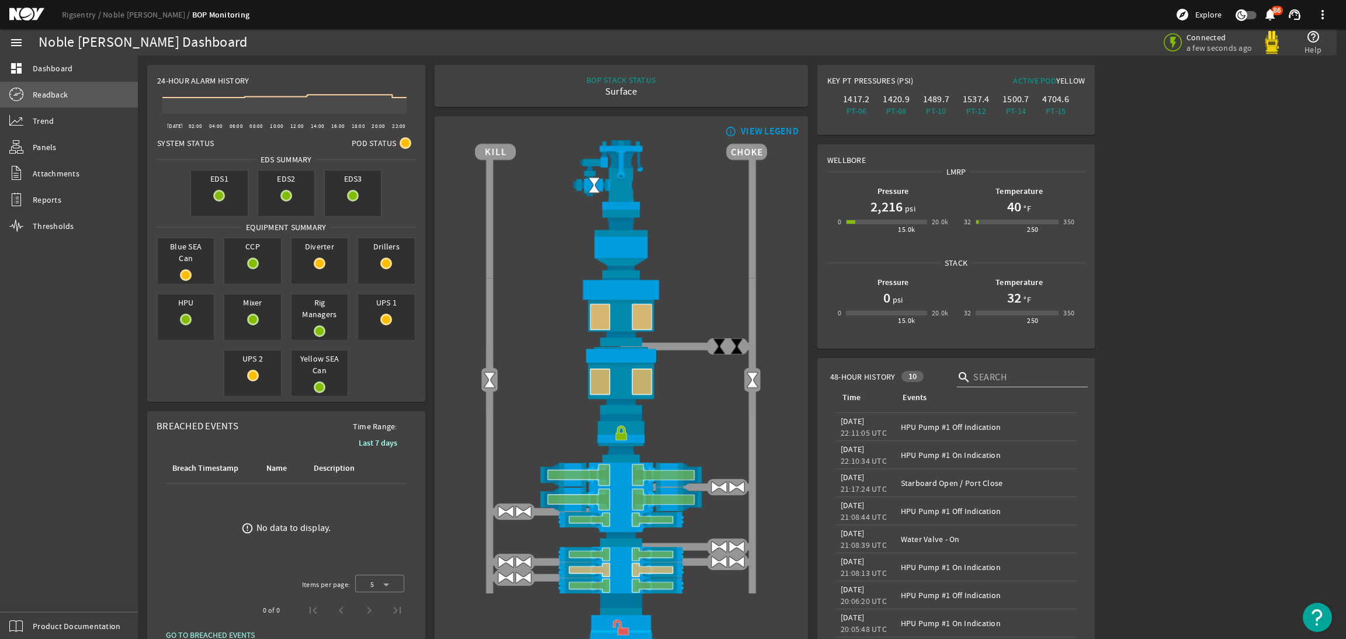 The width and height of the screenshot is (1346, 639). I want to click on div: 10, so click(912, 376).